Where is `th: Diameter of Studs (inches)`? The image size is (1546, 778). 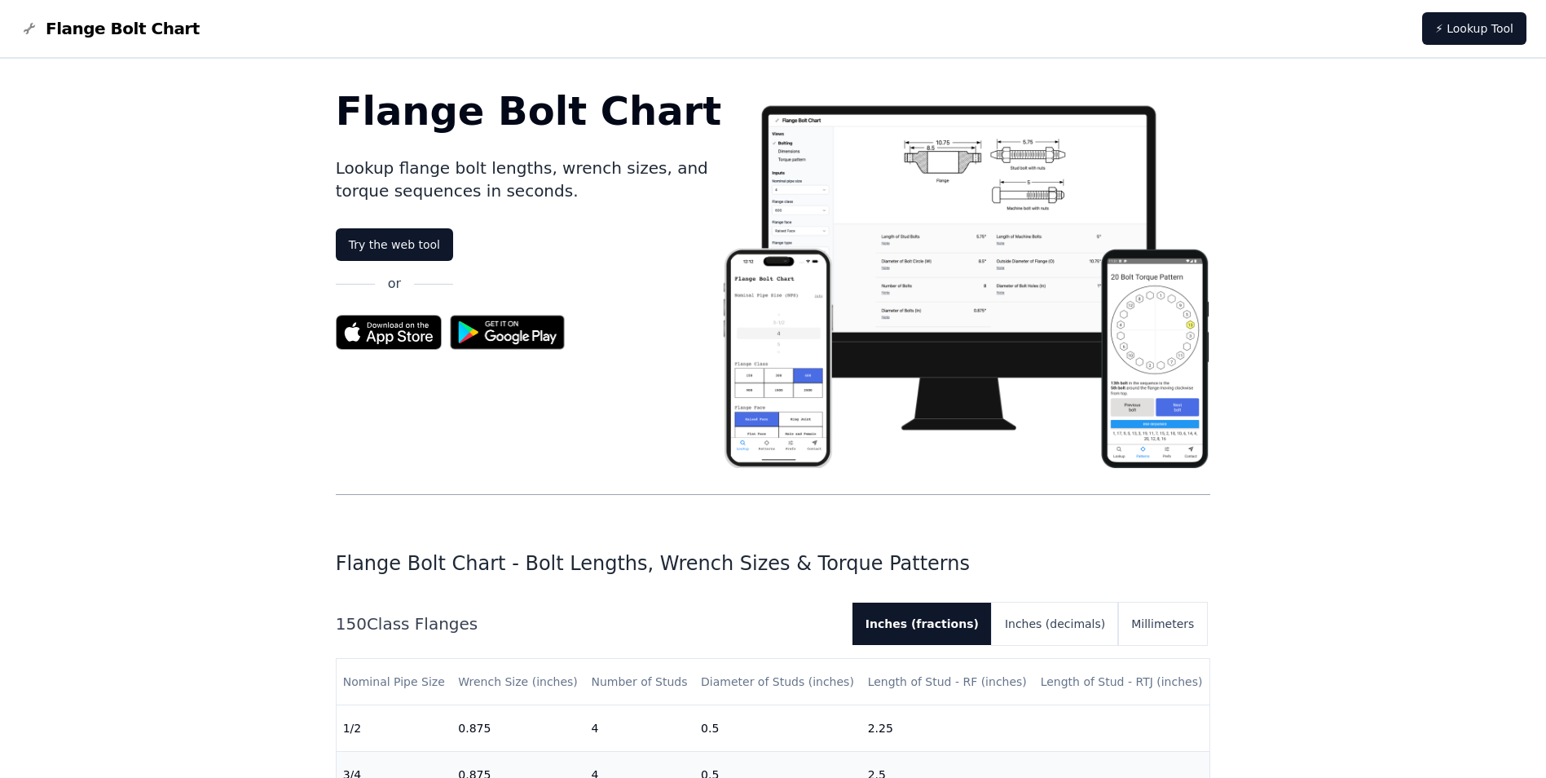
th: Diameter of Studs (inches) is located at coordinates (778, 681).